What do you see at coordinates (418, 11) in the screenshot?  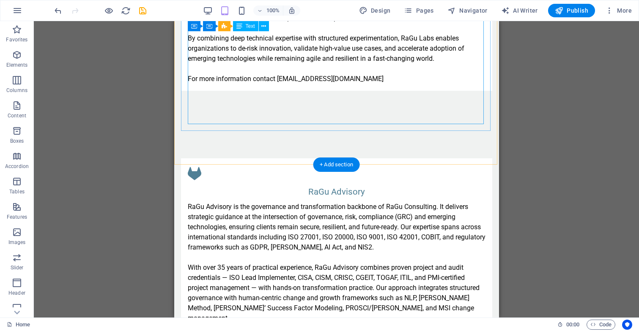 I see `button: Pages` at bounding box center [418, 11].